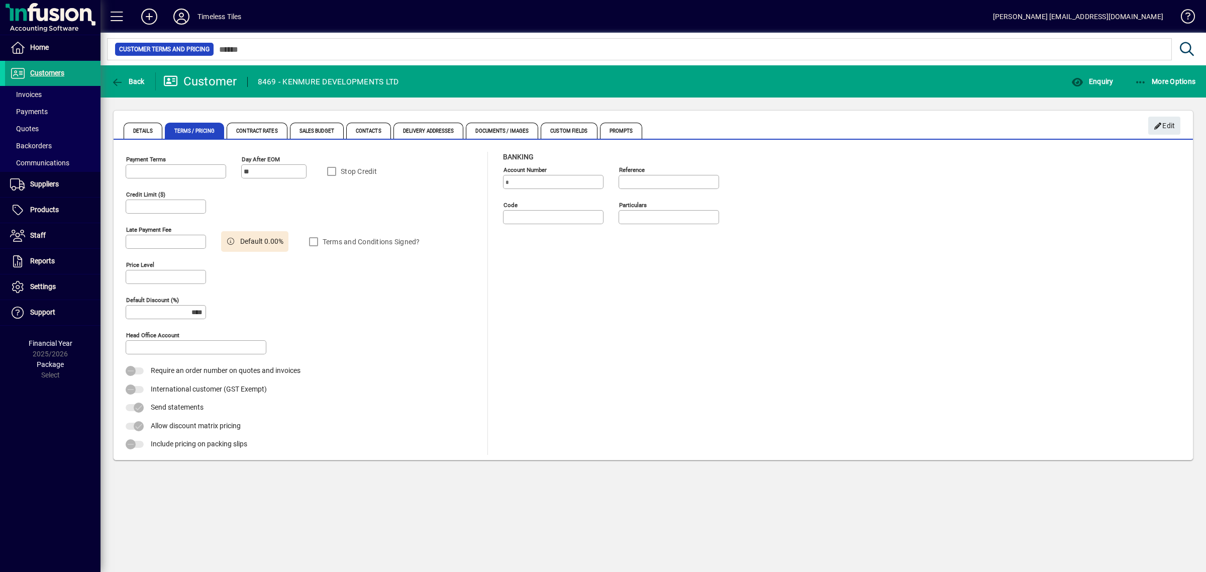 The height and width of the screenshot is (572, 1206). What do you see at coordinates (632, 170) in the screenshot?
I see `mat-label: Reference` at bounding box center [632, 170].